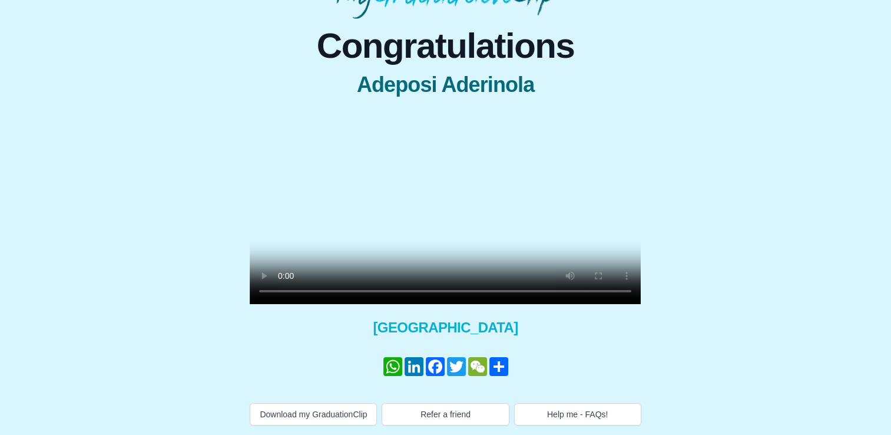  What do you see at coordinates (499, 366) in the screenshot?
I see `a: Share` at bounding box center [499, 366].